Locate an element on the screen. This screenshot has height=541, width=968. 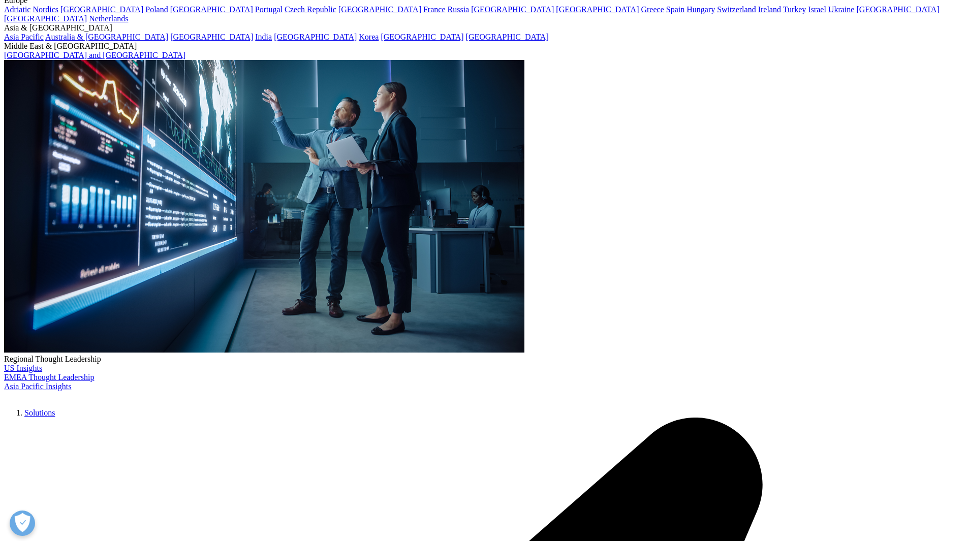
span: EMEA Thought Leadership is located at coordinates (49, 377).